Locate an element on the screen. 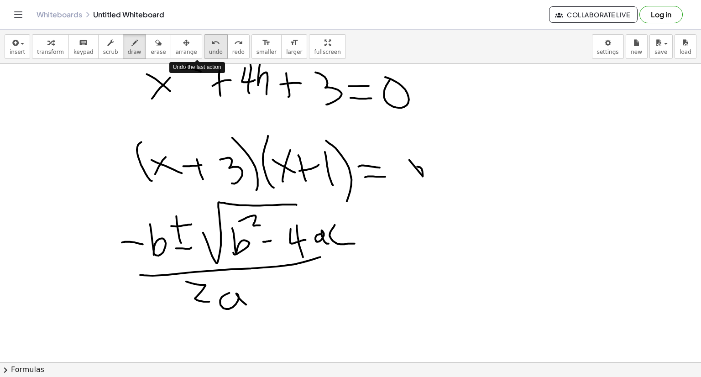 The image size is (701, 377). a: Whiteboards is located at coordinates (59, 15).